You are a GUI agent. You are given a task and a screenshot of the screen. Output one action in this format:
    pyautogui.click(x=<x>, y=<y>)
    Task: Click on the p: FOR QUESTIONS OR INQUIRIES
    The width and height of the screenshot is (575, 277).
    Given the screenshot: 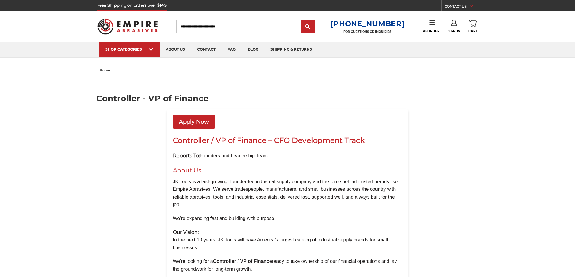 What is the action you would take?
    pyautogui.click(x=367, y=32)
    